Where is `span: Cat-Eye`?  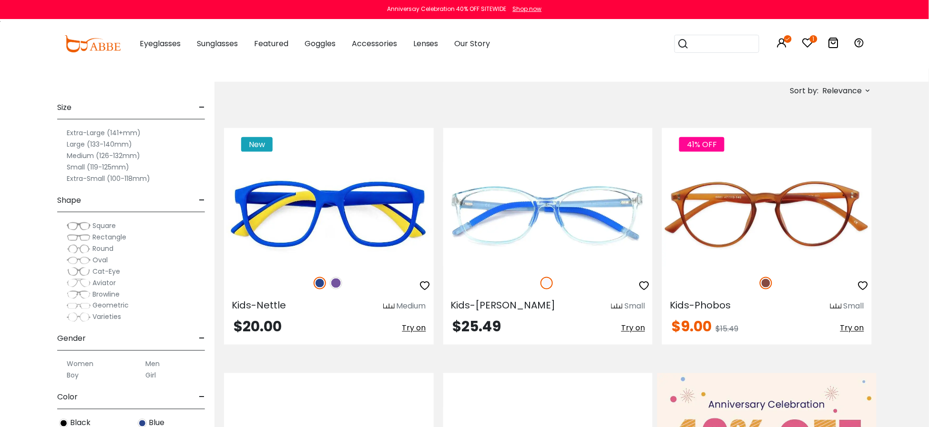
span: Cat-Eye is located at coordinates (106, 272).